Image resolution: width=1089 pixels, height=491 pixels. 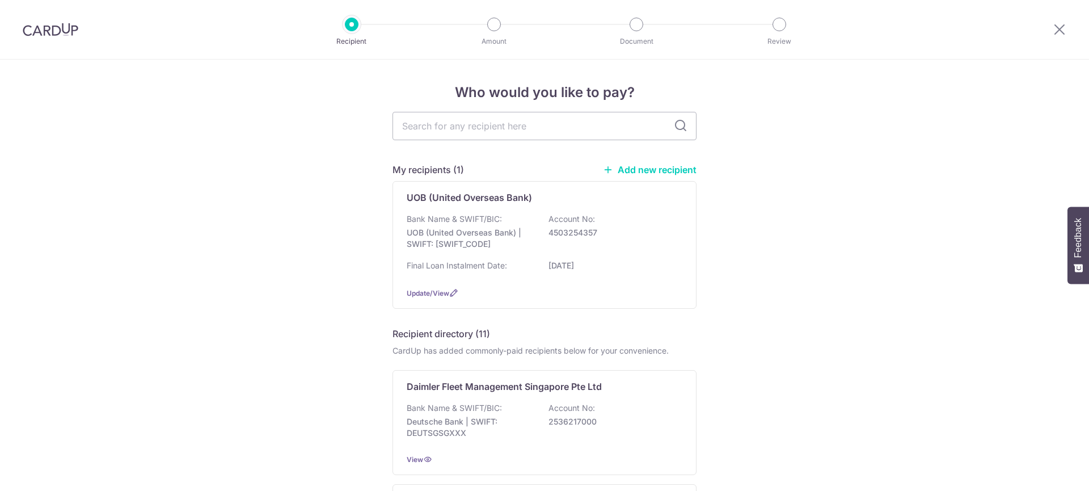 I want to click on p: Daimler Fleet Management Singapore Pte Ltd, so click(x=504, y=386).